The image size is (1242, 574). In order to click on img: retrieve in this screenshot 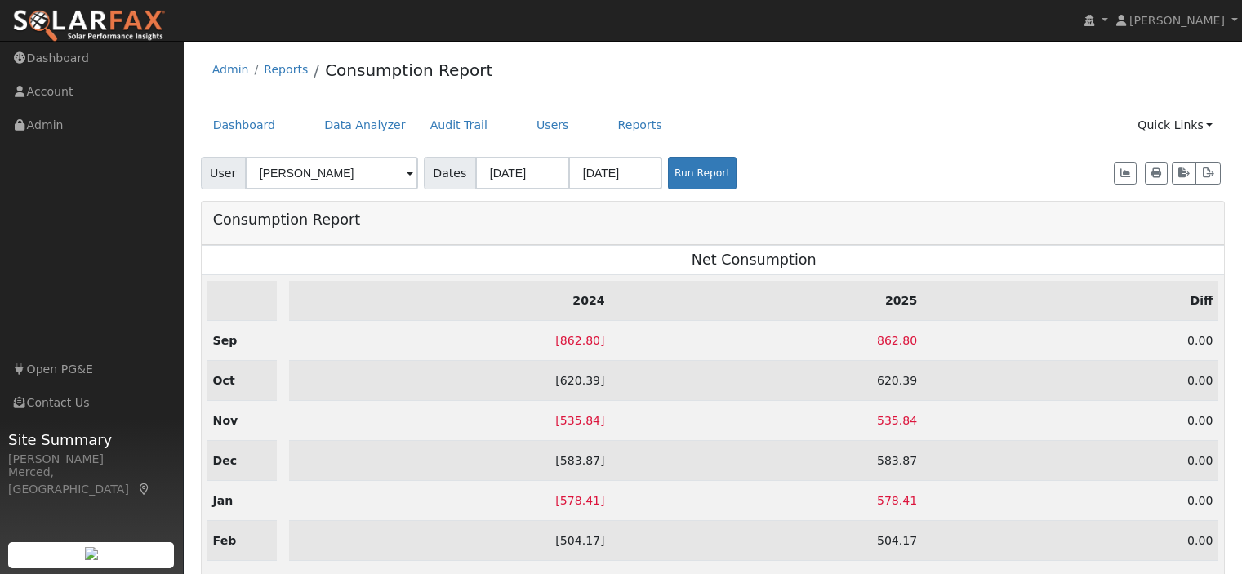, I will do `click(91, 553)`.